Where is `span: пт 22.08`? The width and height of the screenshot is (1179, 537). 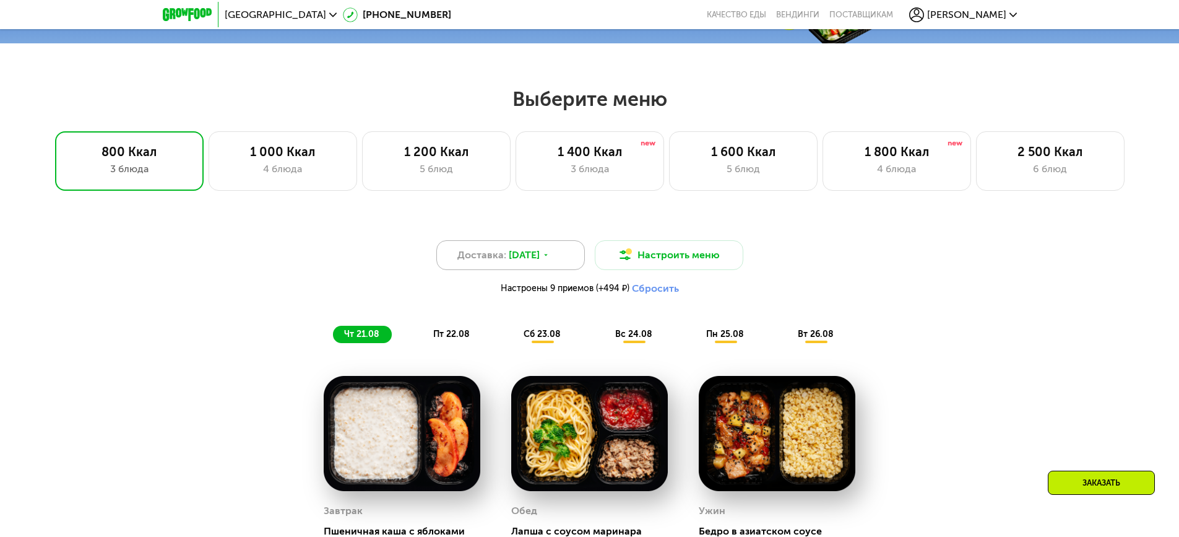
span: пт 22.08 is located at coordinates (451, 334).